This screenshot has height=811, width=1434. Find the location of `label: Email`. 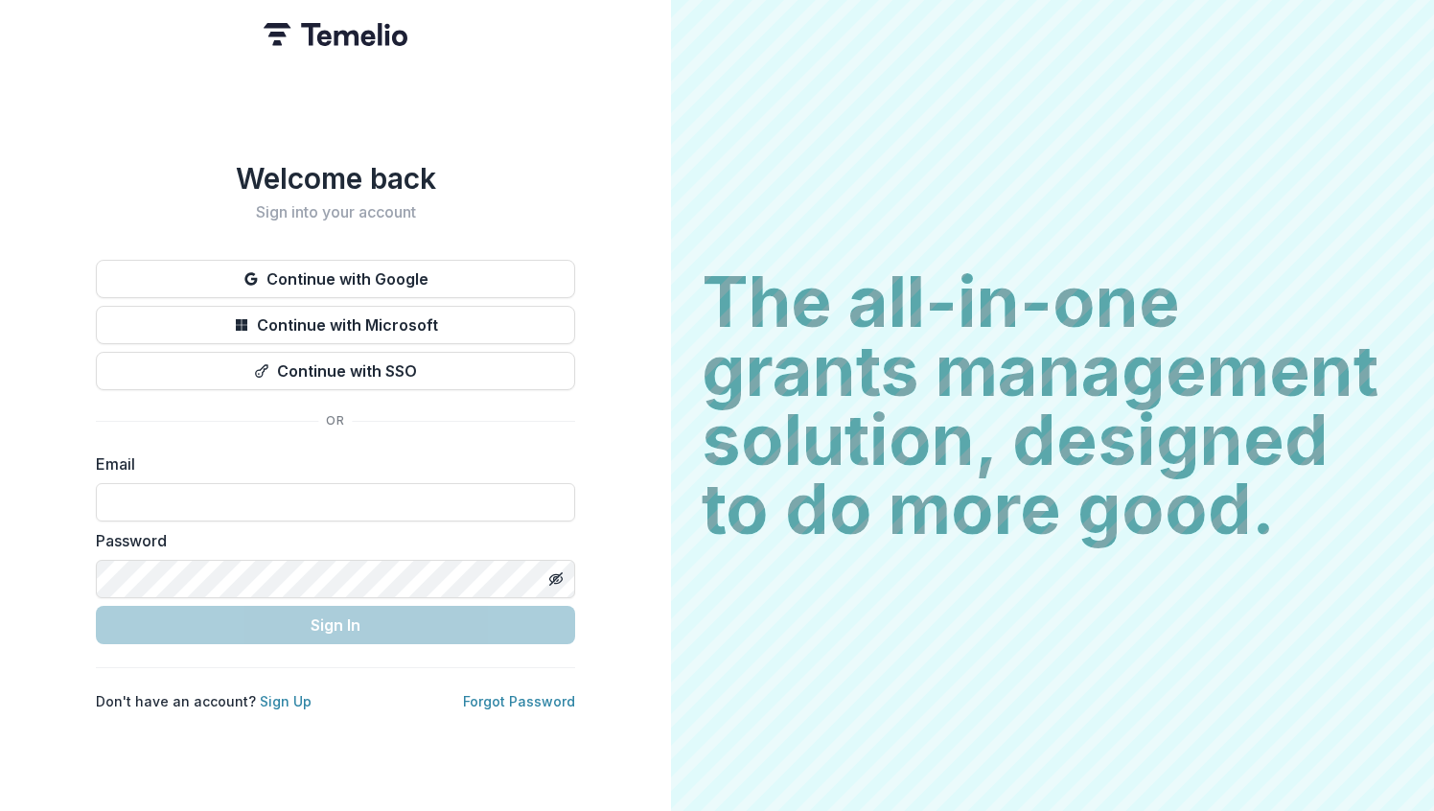

label: Email is located at coordinates (330, 464).